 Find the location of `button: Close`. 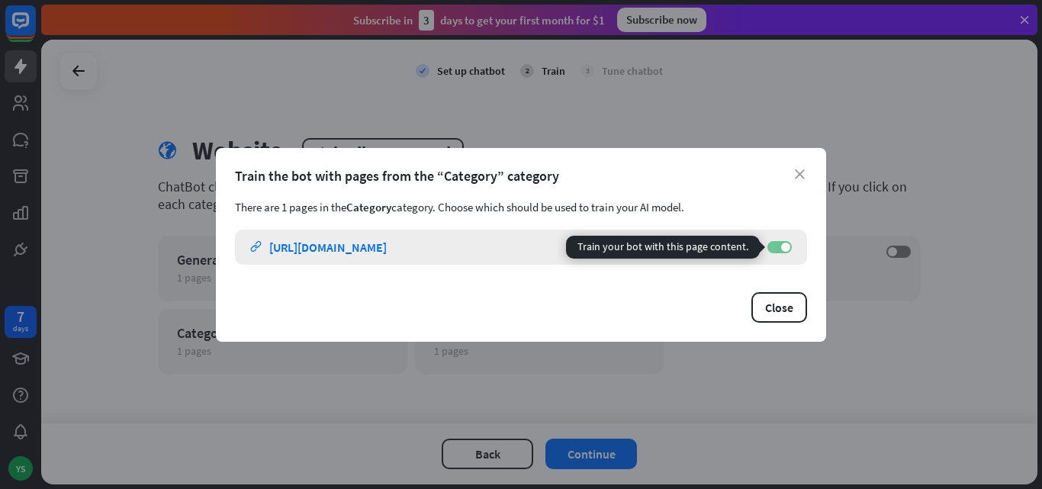

button: Close is located at coordinates (779, 307).